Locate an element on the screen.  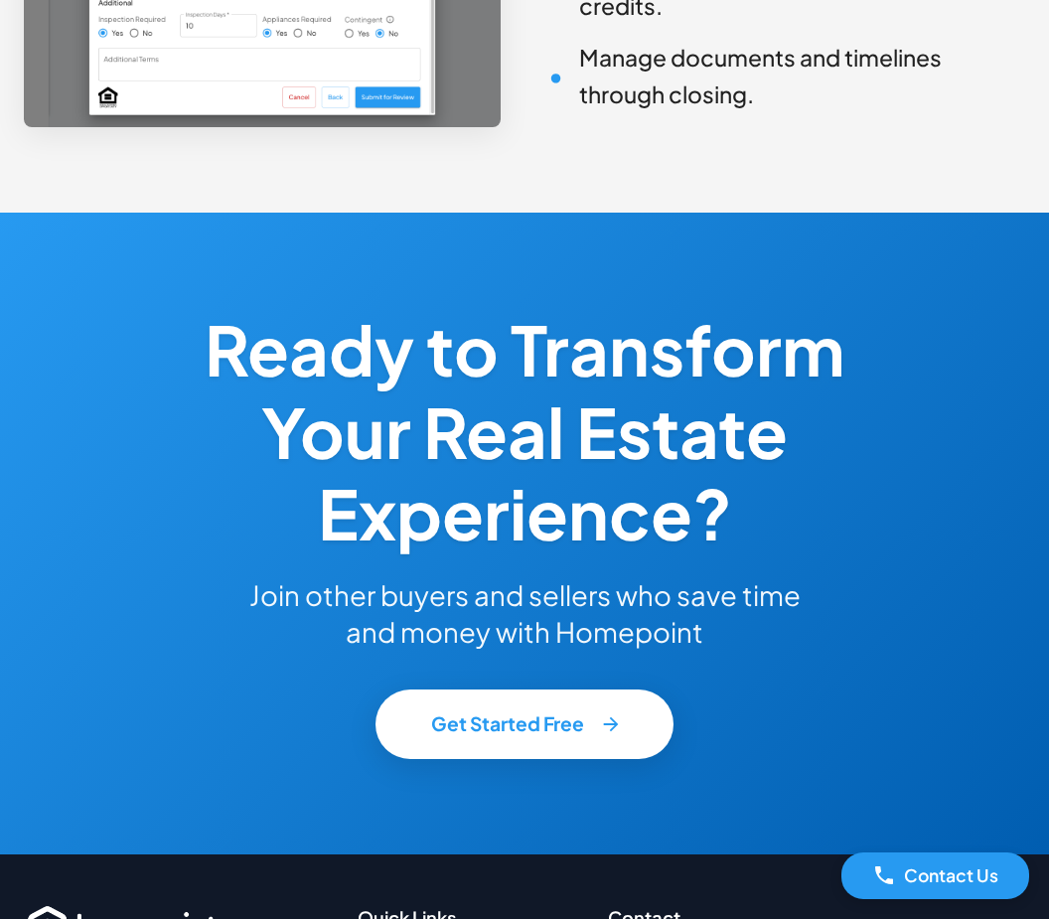
h2: Ready to Transform Your Real Estate Experience? is located at coordinates (525, 430).